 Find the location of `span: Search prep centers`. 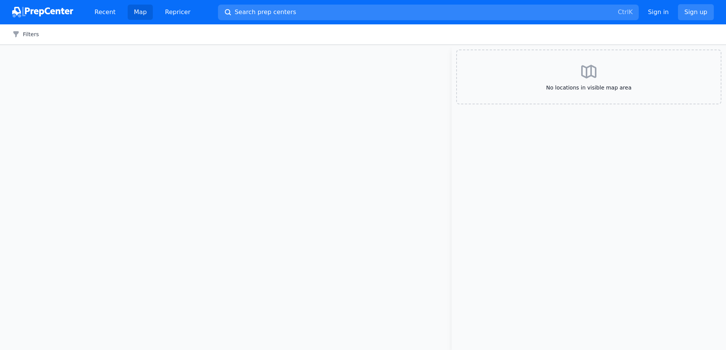

span: Search prep centers is located at coordinates (265, 12).